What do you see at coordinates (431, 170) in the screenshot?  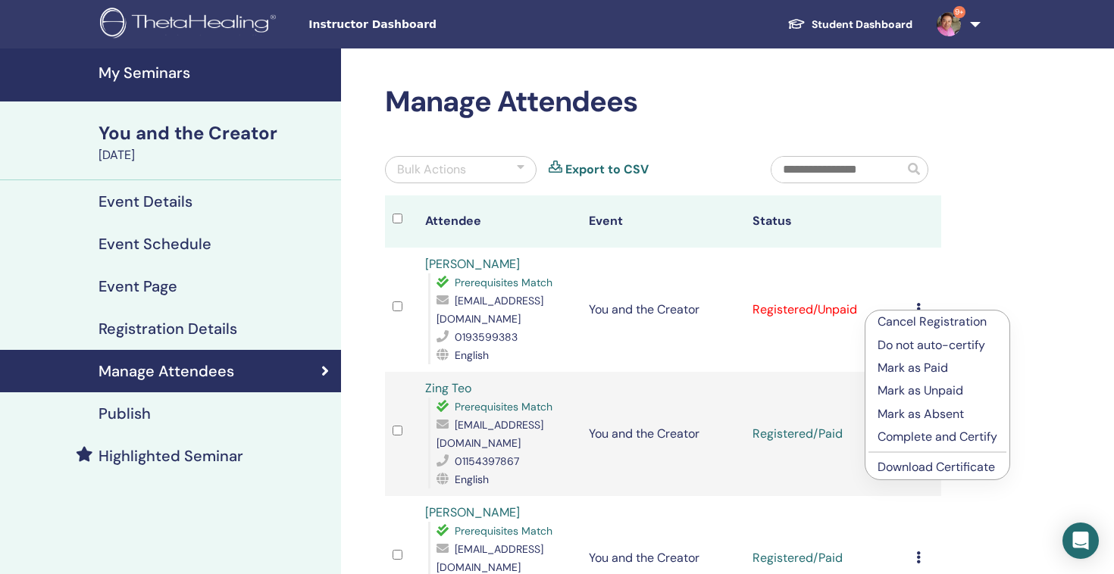 I see `div: Bulk Actions` at bounding box center [431, 170].